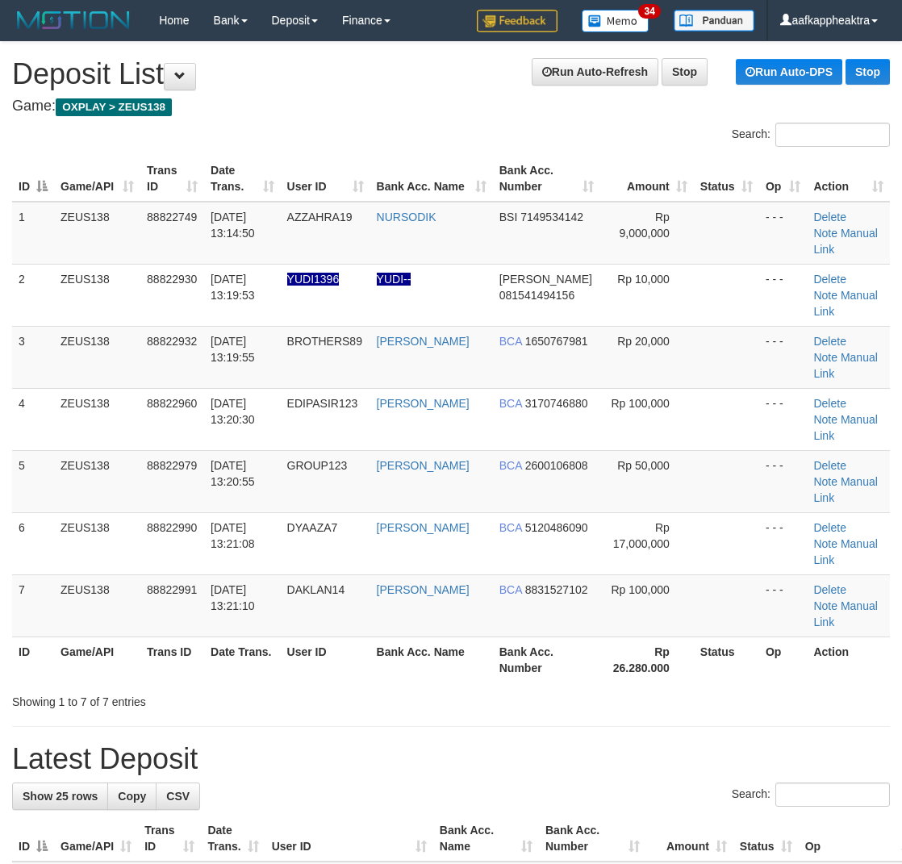 Image resolution: width=902 pixels, height=864 pixels. Describe the element at coordinates (641, 535) in the screenshot. I see `span: Rp 17,000,000` at that location.